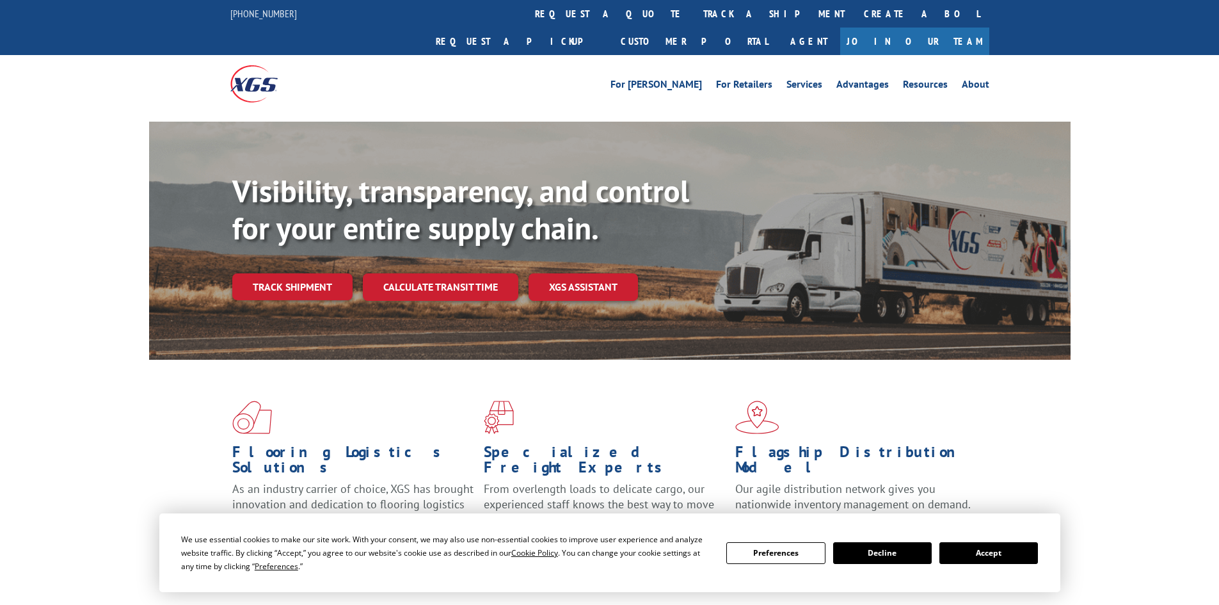 The height and width of the screenshot is (605, 1219). Describe the element at coordinates (804, 86) in the screenshot. I see `a: Services` at that location.